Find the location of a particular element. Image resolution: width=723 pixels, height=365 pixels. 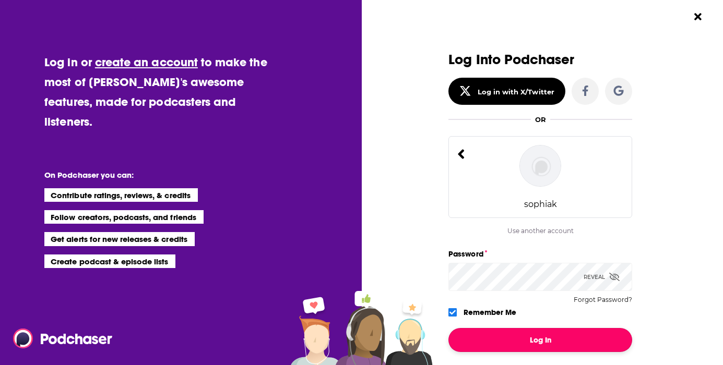

button: Forgot Password? is located at coordinates (603, 300).